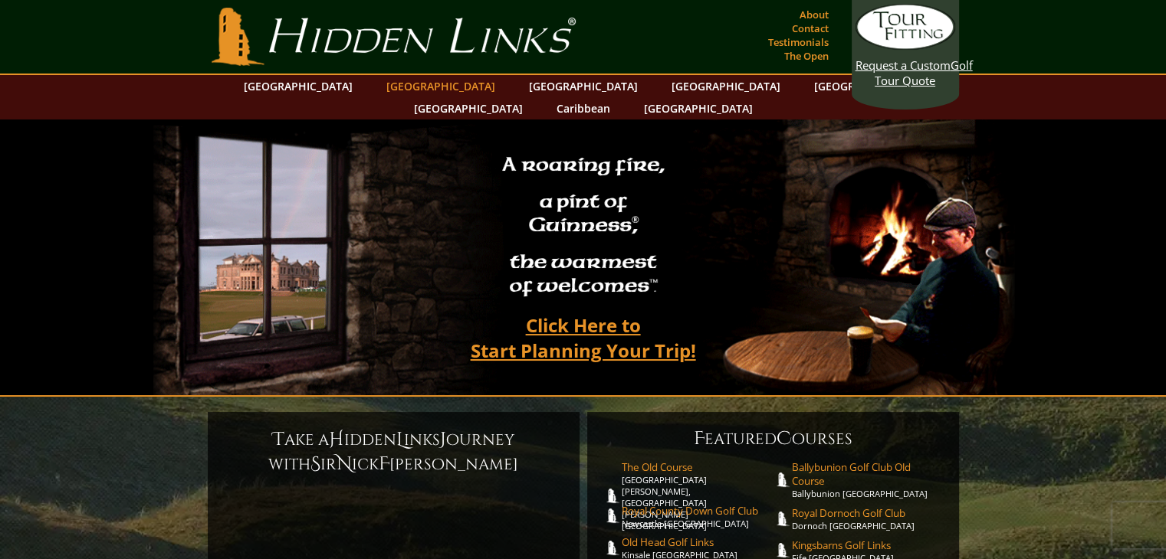 This screenshot has height=559, width=1166. Describe the element at coordinates (903, 65) in the screenshot. I see `span: Request a Custom` at that location.